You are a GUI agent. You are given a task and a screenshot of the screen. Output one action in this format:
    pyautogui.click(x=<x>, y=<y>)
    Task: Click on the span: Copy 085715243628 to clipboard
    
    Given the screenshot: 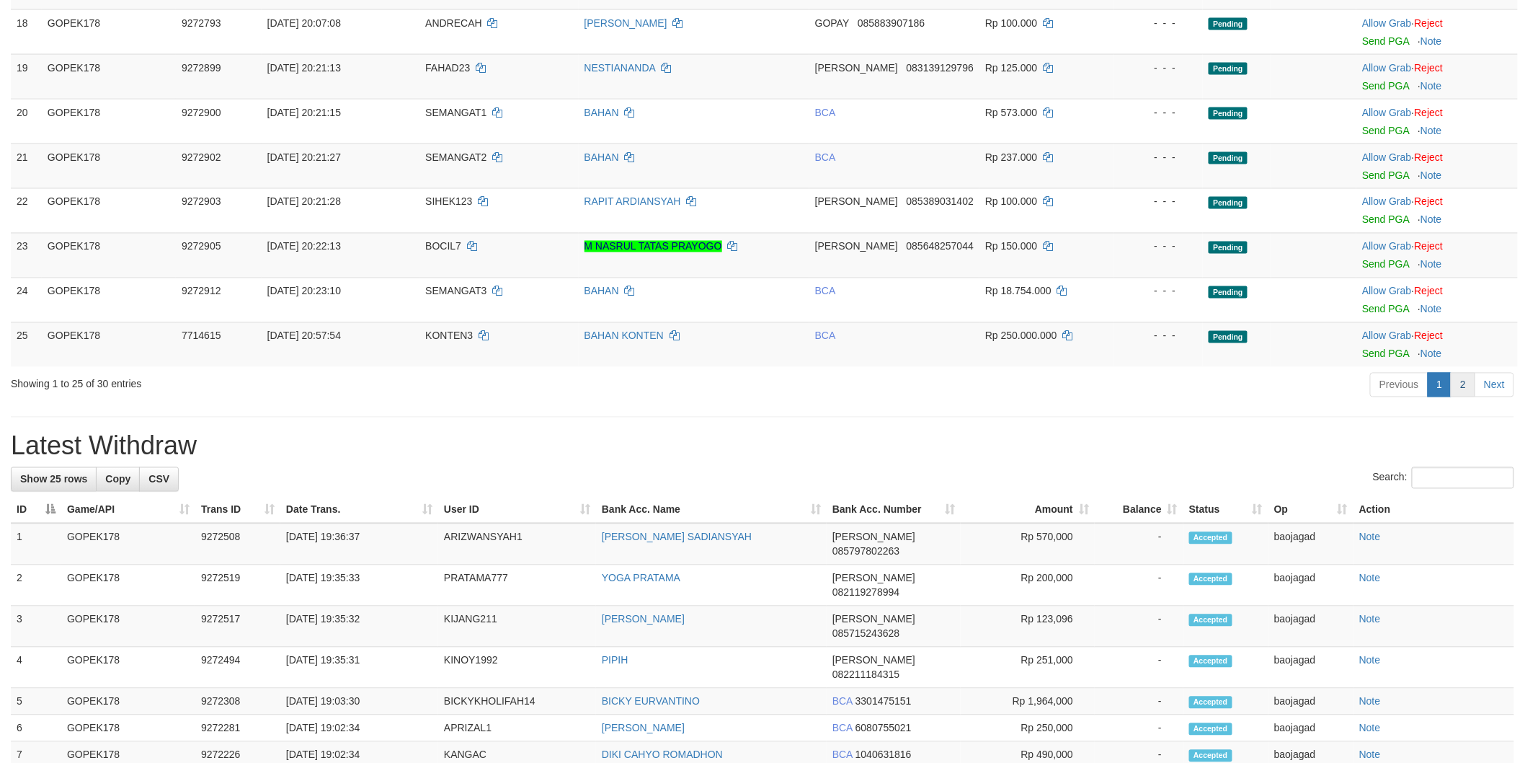 What is the action you would take?
    pyautogui.click(x=866, y=634)
    